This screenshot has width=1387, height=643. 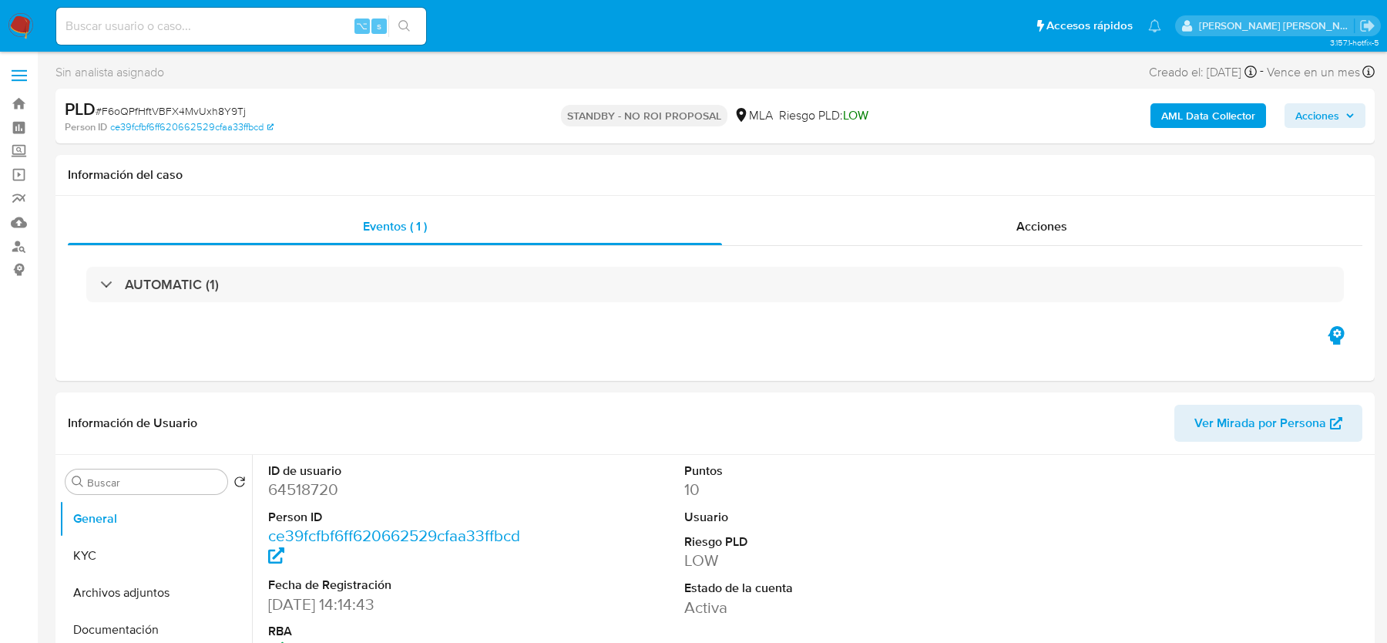 I want to click on b: Person ID, so click(x=86, y=127).